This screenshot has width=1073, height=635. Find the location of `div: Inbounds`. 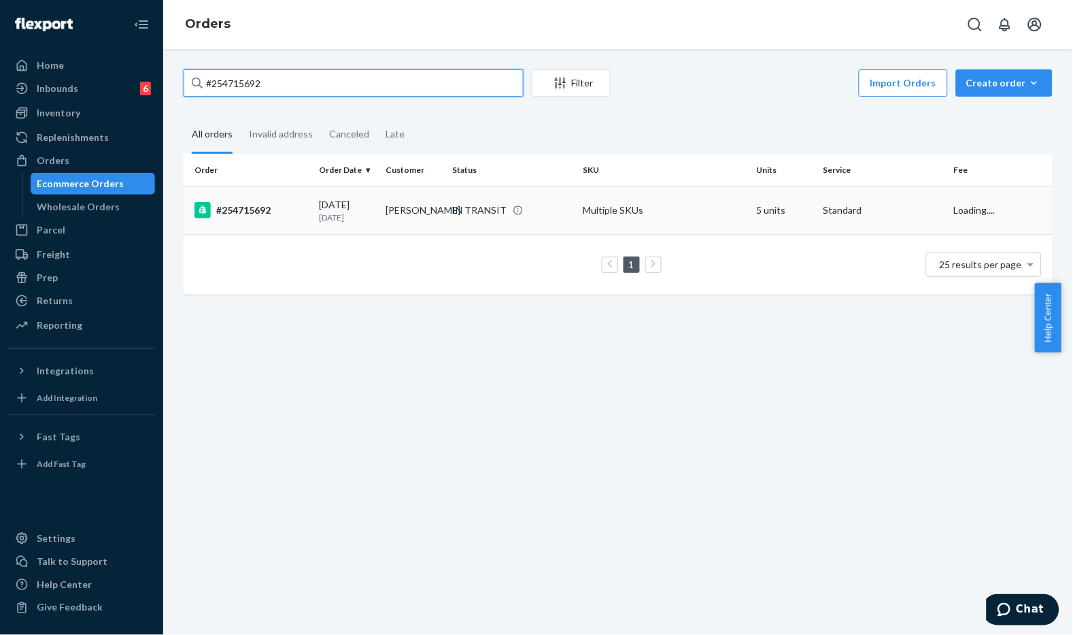

div: Inbounds is located at coordinates (57, 88).